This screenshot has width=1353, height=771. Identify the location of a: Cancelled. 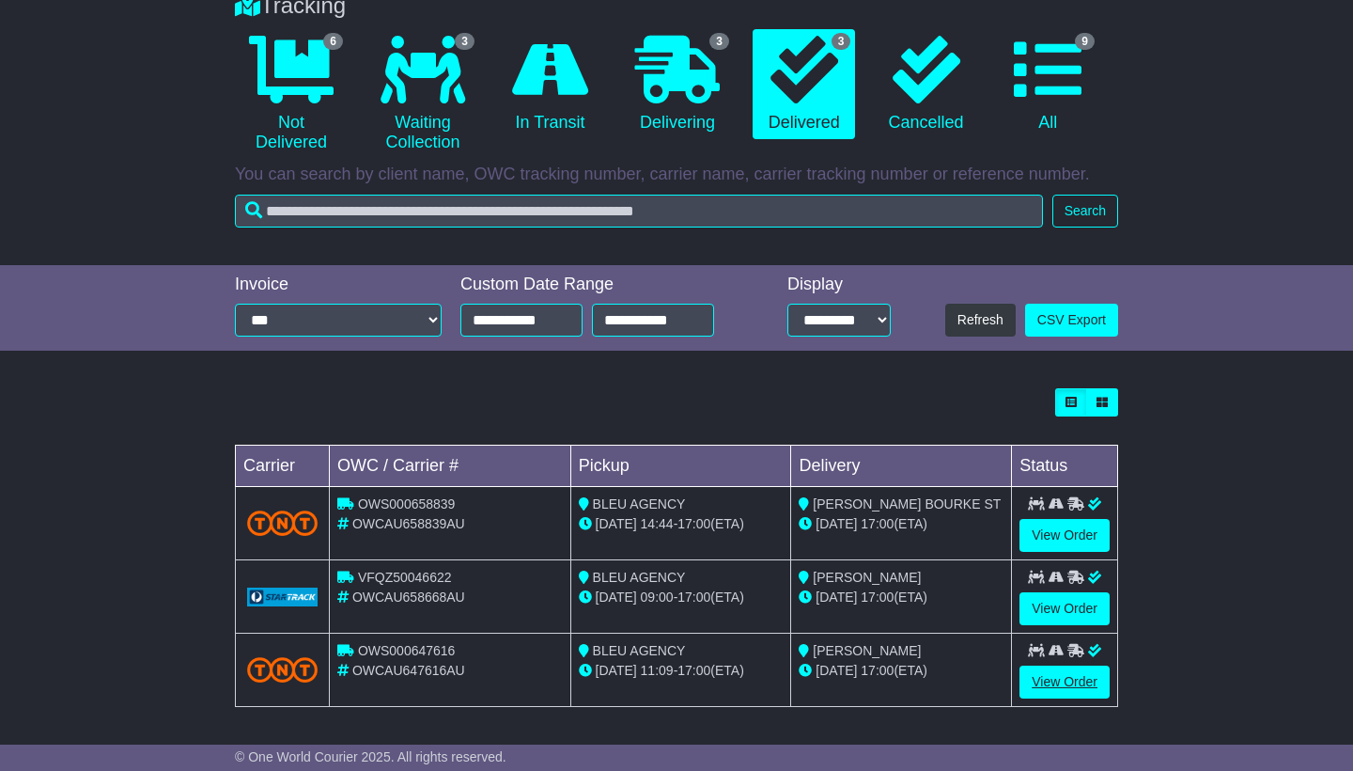
(926, 85).